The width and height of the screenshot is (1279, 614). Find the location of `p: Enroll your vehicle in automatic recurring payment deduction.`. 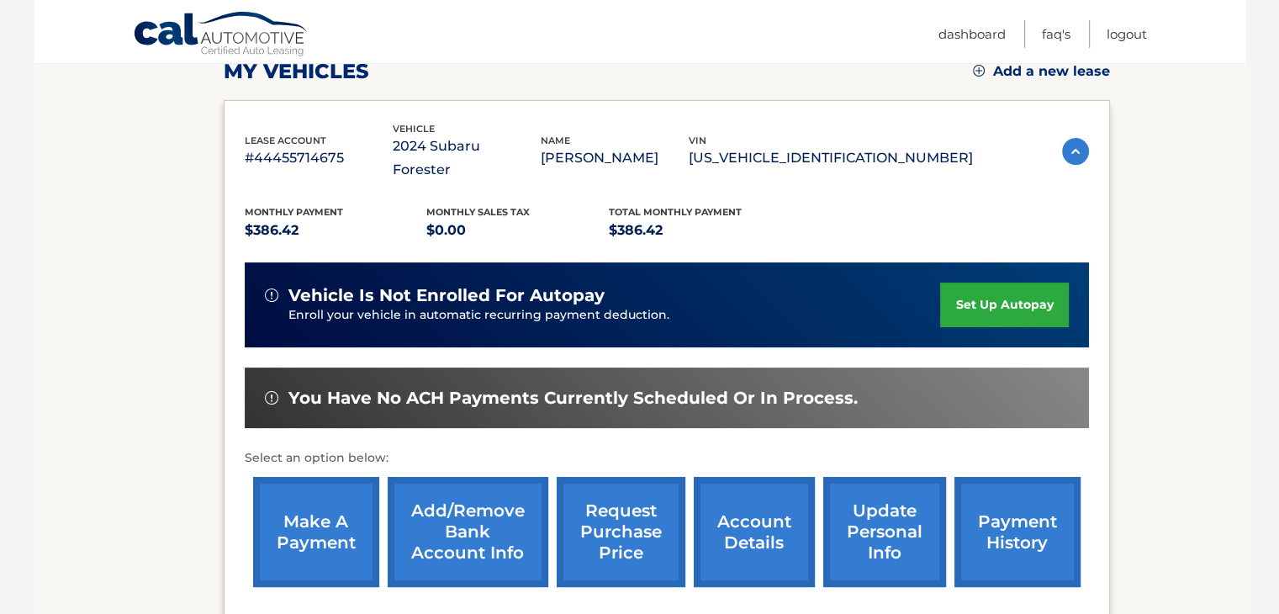

p: Enroll your vehicle in automatic recurring payment deduction. is located at coordinates (615, 315).